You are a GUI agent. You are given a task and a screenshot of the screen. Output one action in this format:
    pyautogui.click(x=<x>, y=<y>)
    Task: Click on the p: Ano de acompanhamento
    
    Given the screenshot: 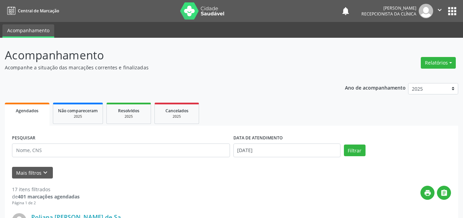 What is the action you would take?
    pyautogui.click(x=375, y=87)
    